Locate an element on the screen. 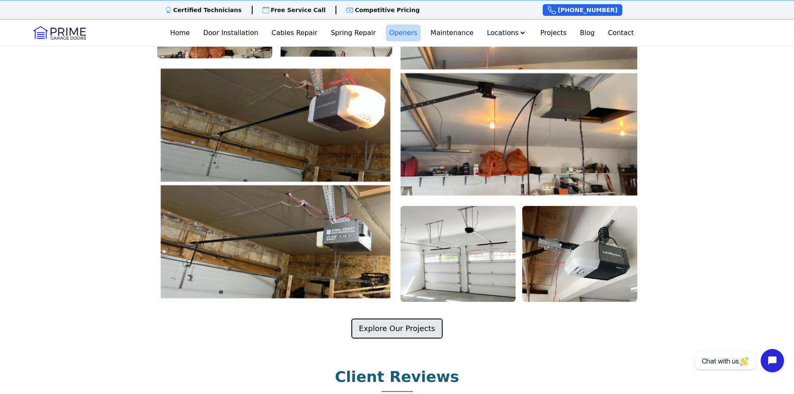  a: Contact is located at coordinates (621, 33).